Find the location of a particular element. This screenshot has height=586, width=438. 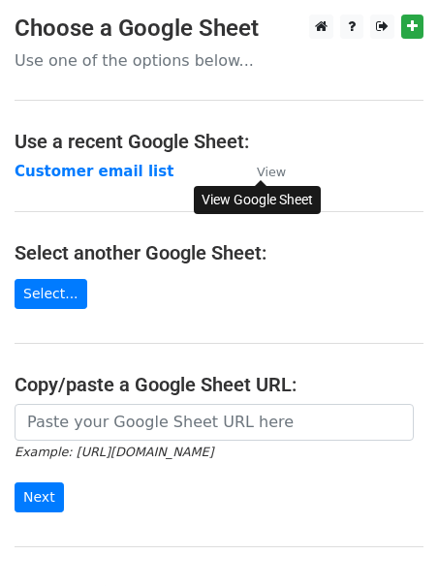

input: Paste your Google Sheet URL here is located at coordinates (214, 422).